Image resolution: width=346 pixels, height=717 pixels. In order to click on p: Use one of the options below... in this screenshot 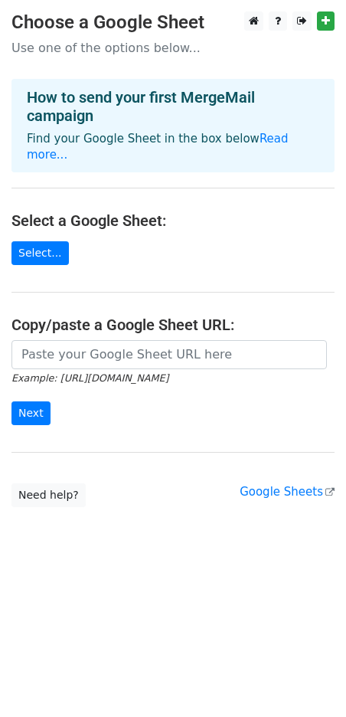, I will do `click(173, 47)`.